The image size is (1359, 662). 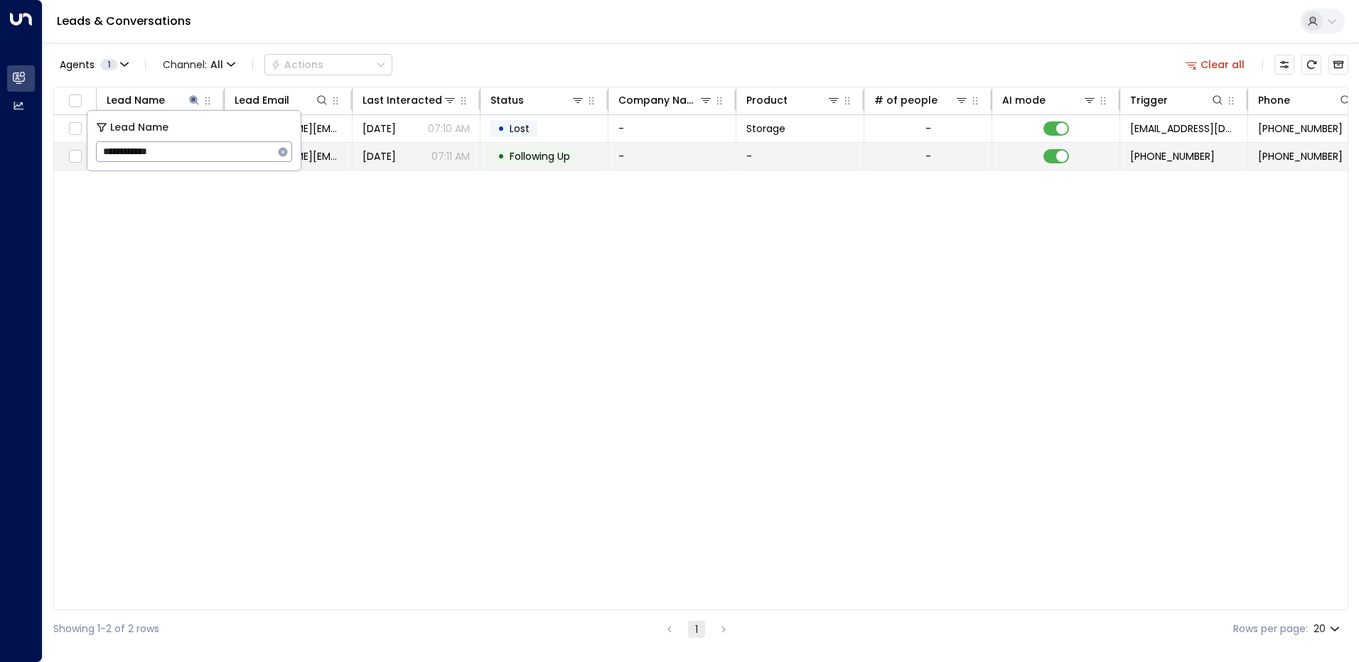 I want to click on div: Actions, so click(x=297, y=65).